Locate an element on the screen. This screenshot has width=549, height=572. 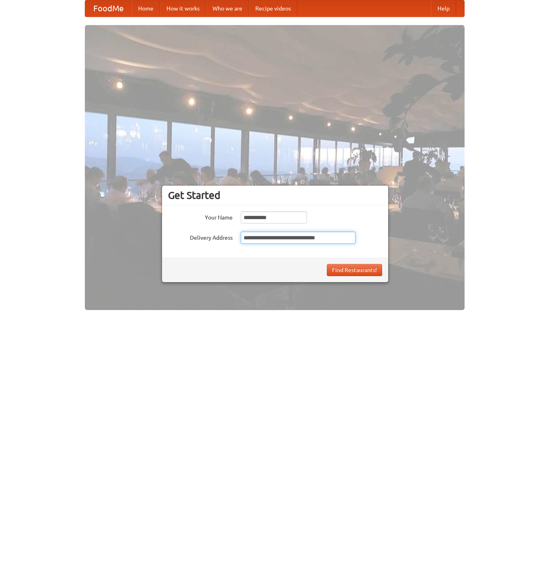
a: FoodMe is located at coordinates (108, 8).